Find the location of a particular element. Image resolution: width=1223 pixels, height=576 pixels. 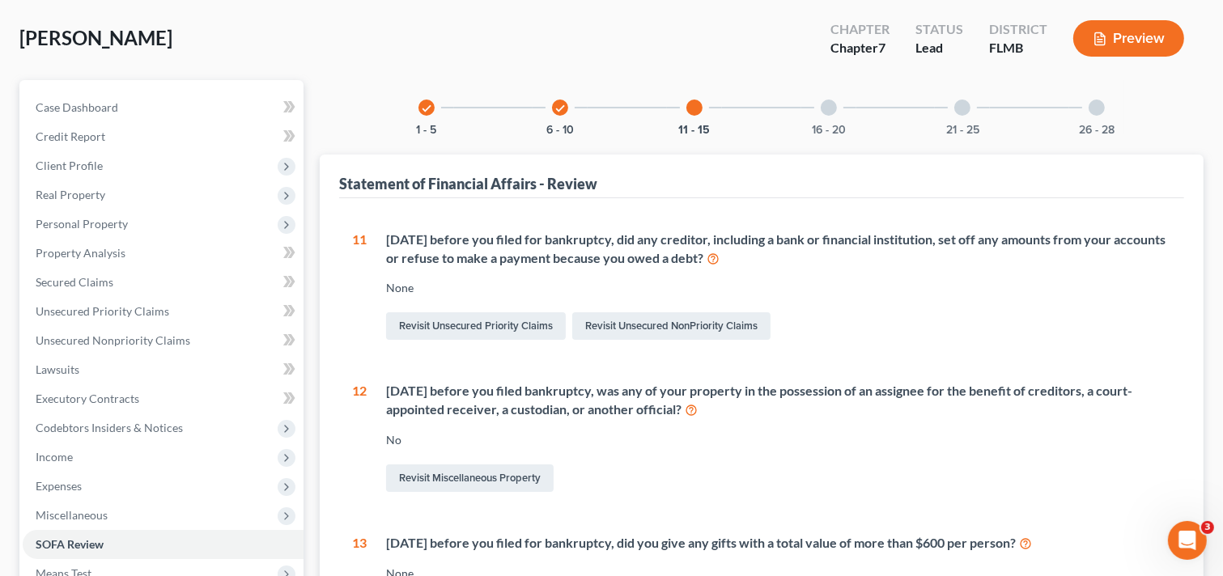

button: 26 - 28 is located at coordinates (1097, 130).